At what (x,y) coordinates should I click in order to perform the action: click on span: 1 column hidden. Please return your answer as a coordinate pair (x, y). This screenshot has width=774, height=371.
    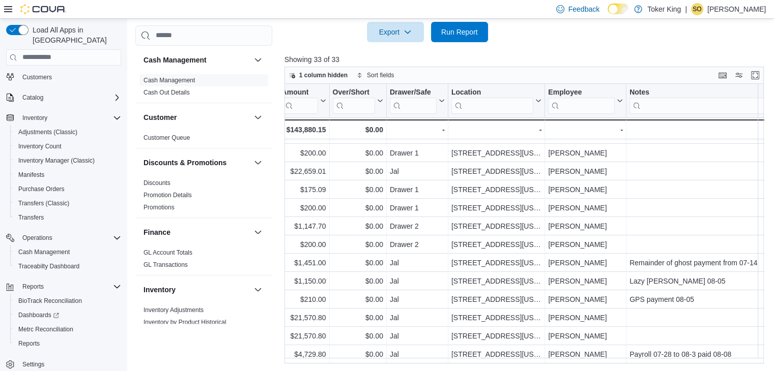
    Looking at the image, I should click on (323, 75).